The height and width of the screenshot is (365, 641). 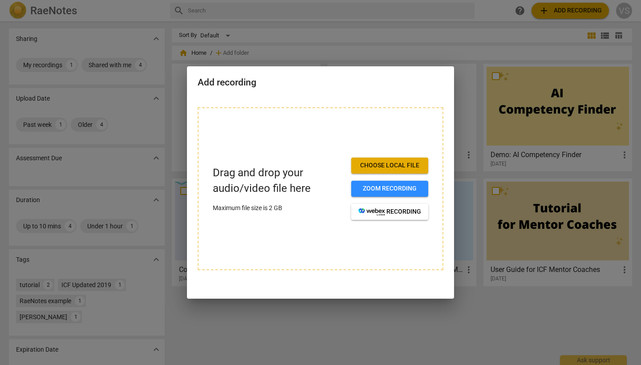 I want to click on h2: Add recording, so click(x=321, y=82).